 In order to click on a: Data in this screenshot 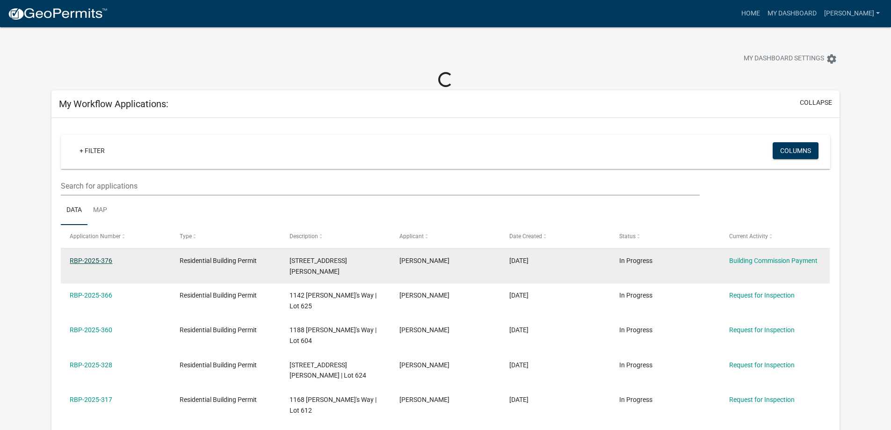, I will do `click(74, 210)`.